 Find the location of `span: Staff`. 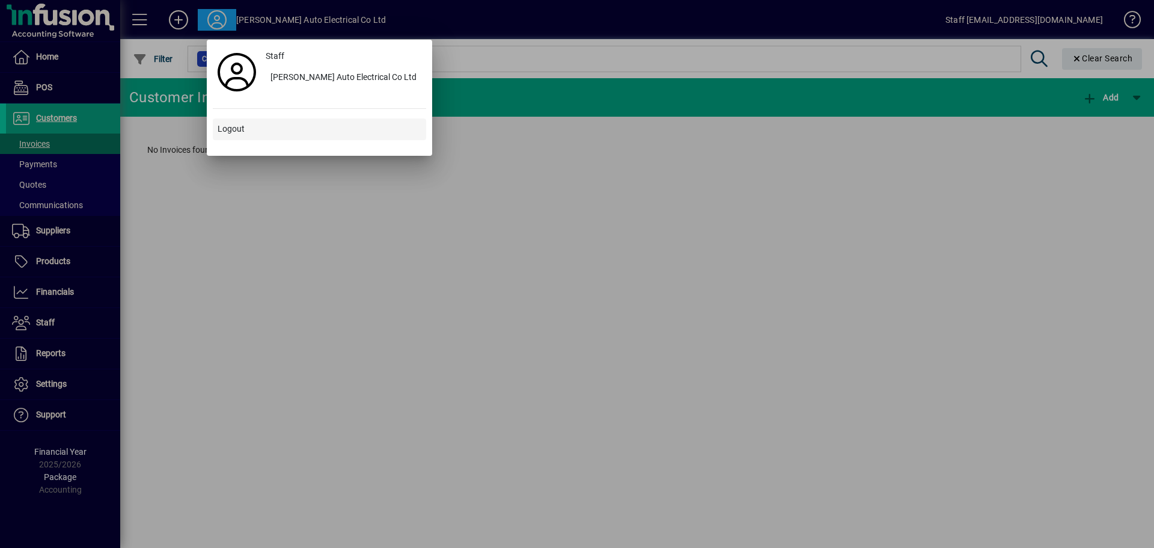

span: Staff is located at coordinates (275, 56).